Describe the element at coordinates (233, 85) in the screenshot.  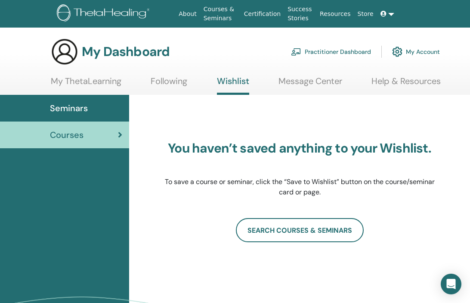
I see `a: Wishlist` at that location.